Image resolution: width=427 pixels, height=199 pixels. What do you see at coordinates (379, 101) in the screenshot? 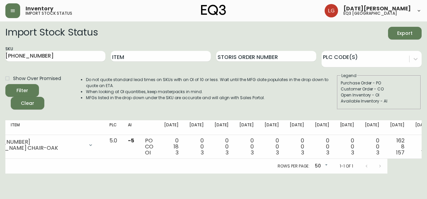
I see `div: Available Inventory - AI` at bounding box center [379, 101].